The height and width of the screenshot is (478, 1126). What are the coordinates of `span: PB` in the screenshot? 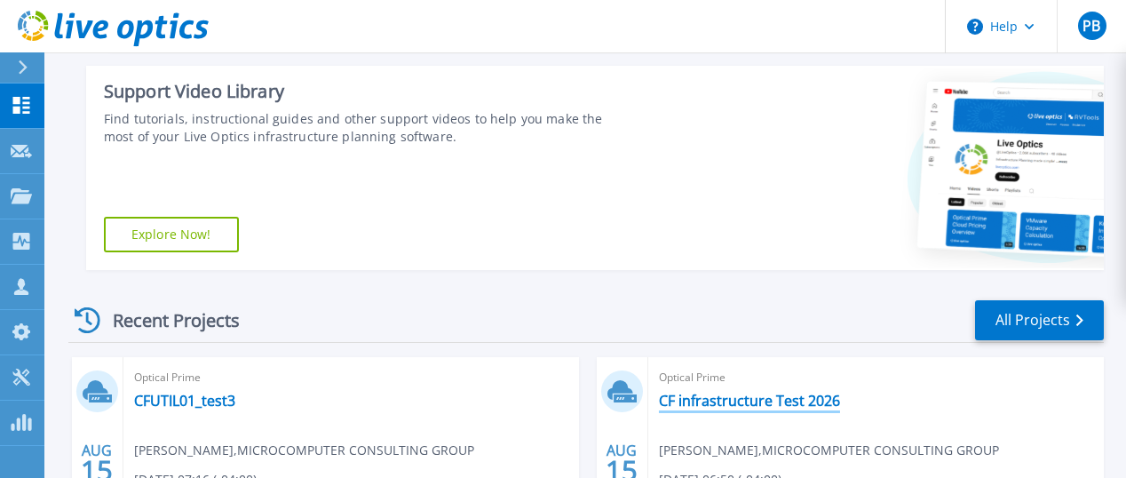 It's located at (1091, 26).